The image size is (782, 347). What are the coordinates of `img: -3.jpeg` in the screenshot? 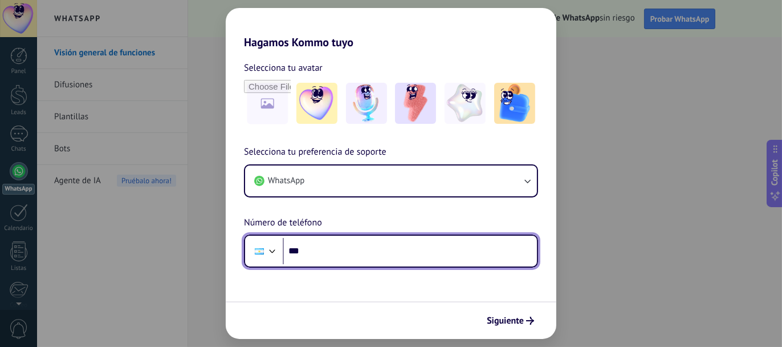 It's located at (416, 103).